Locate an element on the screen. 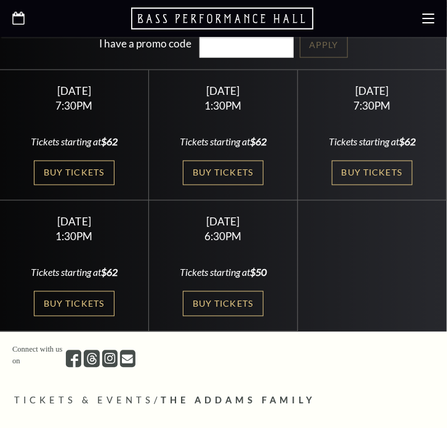 This screenshot has height=428, width=447. p: Connect with us on is located at coordinates (39, 356).